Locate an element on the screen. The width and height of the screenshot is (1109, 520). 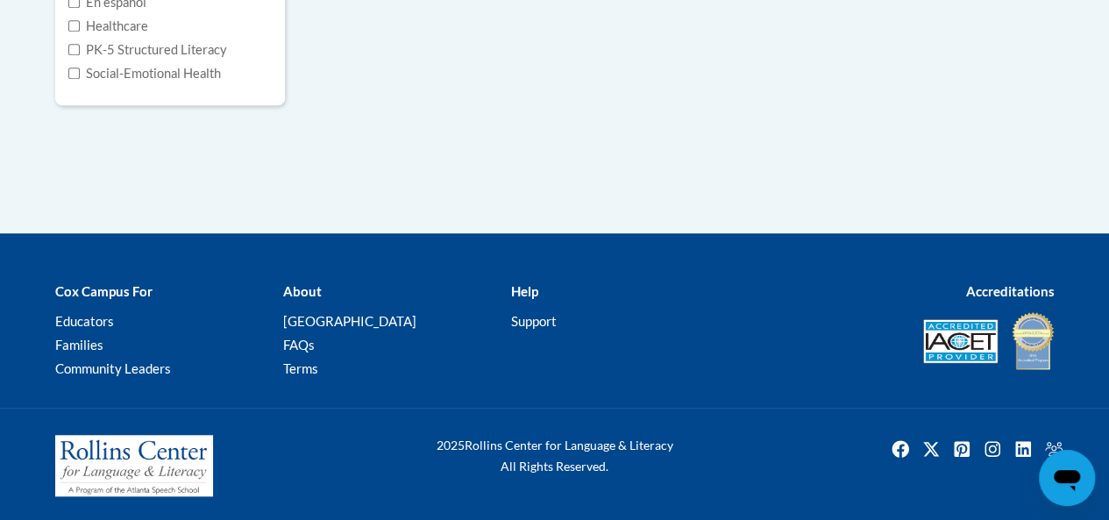
a: Support is located at coordinates (533, 321).